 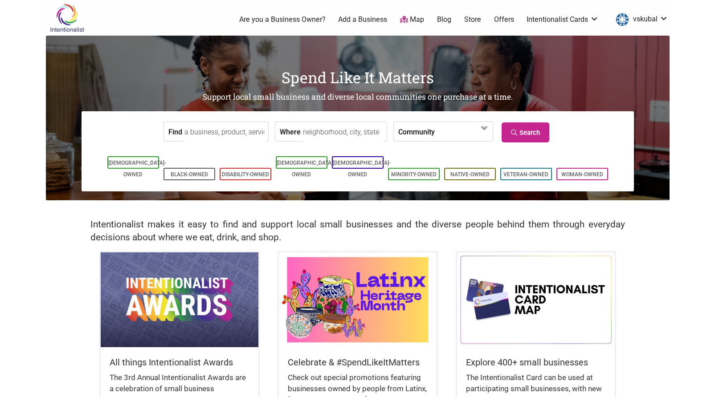 What do you see at coordinates (582, 175) in the screenshot?
I see `a: Woman-Owned` at bounding box center [582, 175].